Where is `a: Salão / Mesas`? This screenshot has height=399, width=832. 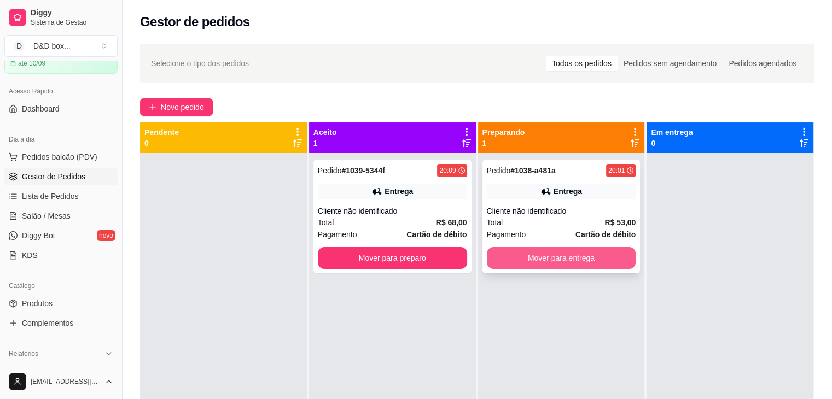 a: Salão / Mesas is located at coordinates (61, 216).